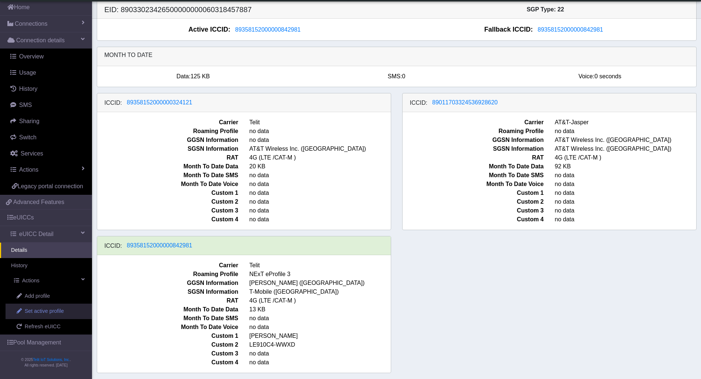 The width and height of the screenshot is (701, 379). I want to click on span: Overview, so click(31, 56).